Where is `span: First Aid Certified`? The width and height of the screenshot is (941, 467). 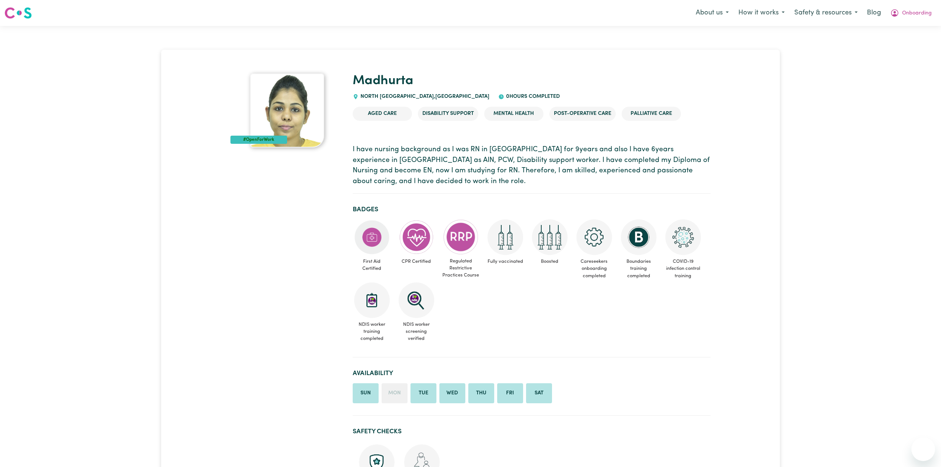 span: First Aid Certified is located at coordinates (372, 265).